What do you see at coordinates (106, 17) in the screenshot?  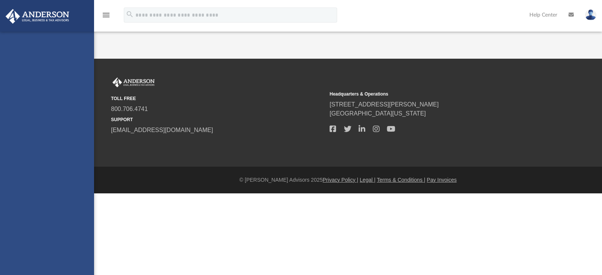 I see `a: menu` at bounding box center [106, 17].